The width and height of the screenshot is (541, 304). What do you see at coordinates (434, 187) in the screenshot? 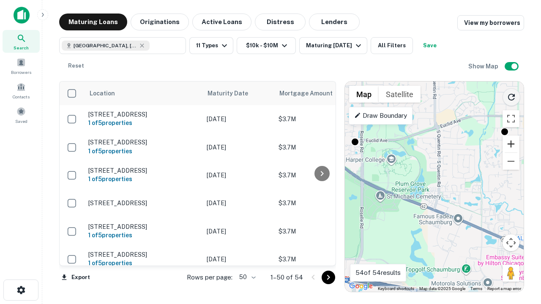
I see `div: 0 0` at bounding box center [434, 187].